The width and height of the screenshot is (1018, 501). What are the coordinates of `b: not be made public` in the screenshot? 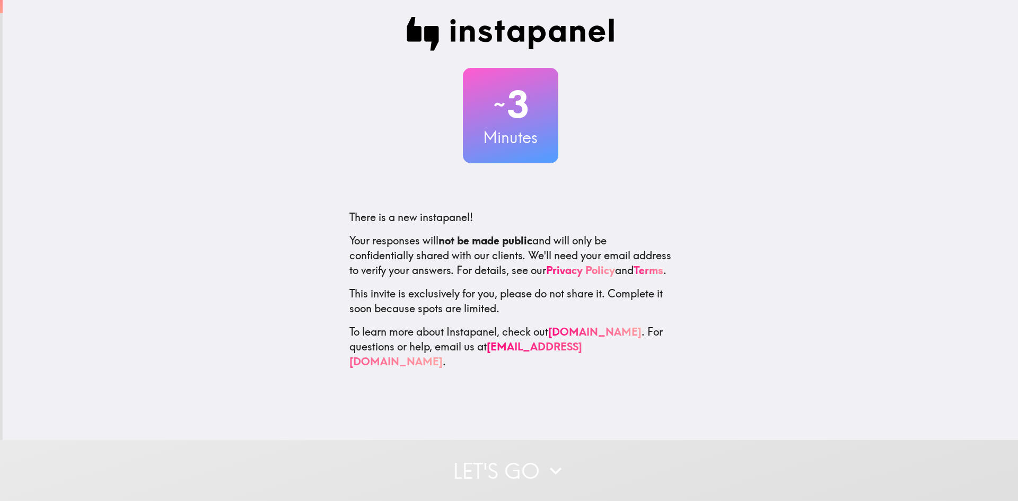 It's located at (485, 240).